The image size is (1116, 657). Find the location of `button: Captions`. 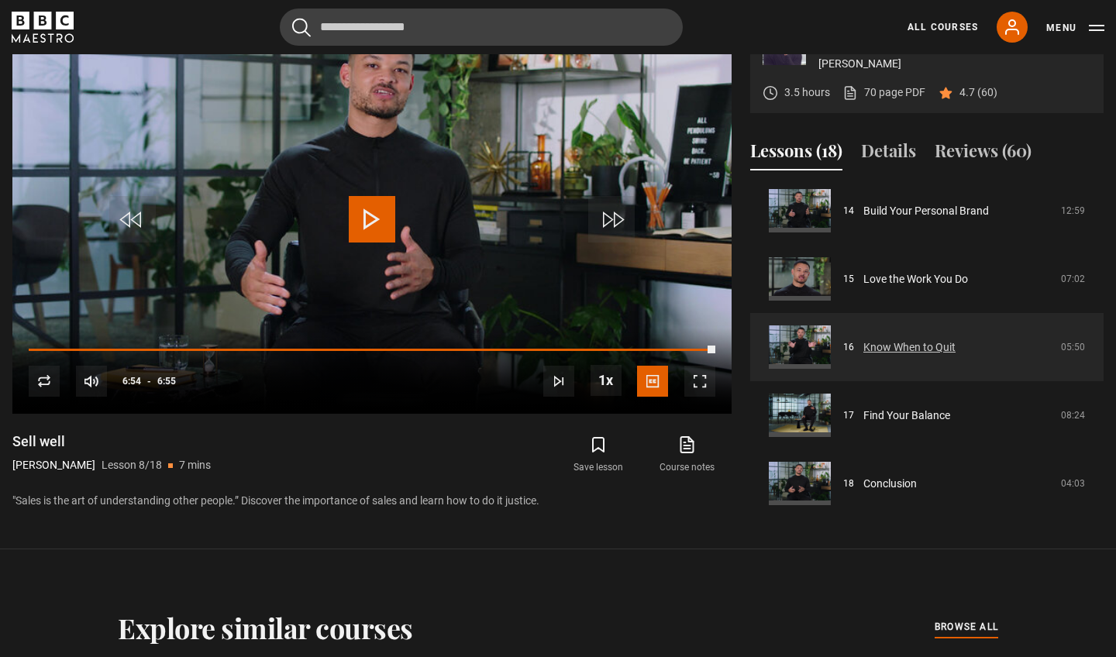

button: Captions is located at coordinates (653, 381).